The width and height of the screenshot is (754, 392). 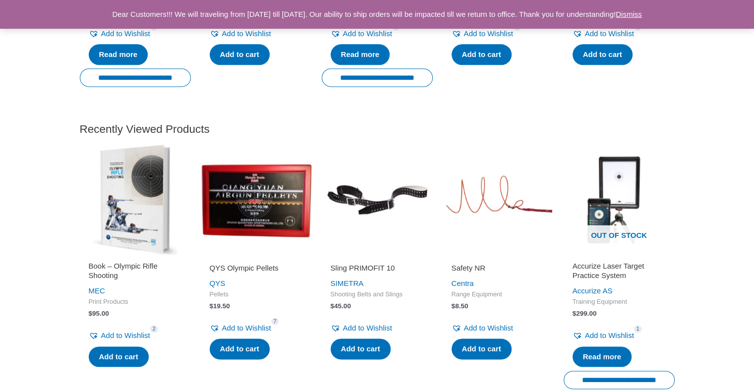 What do you see at coordinates (135, 200) in the screenshot?
I see `img: Book - Olympic Rifle Shooting` at bounding box center [135, 200].